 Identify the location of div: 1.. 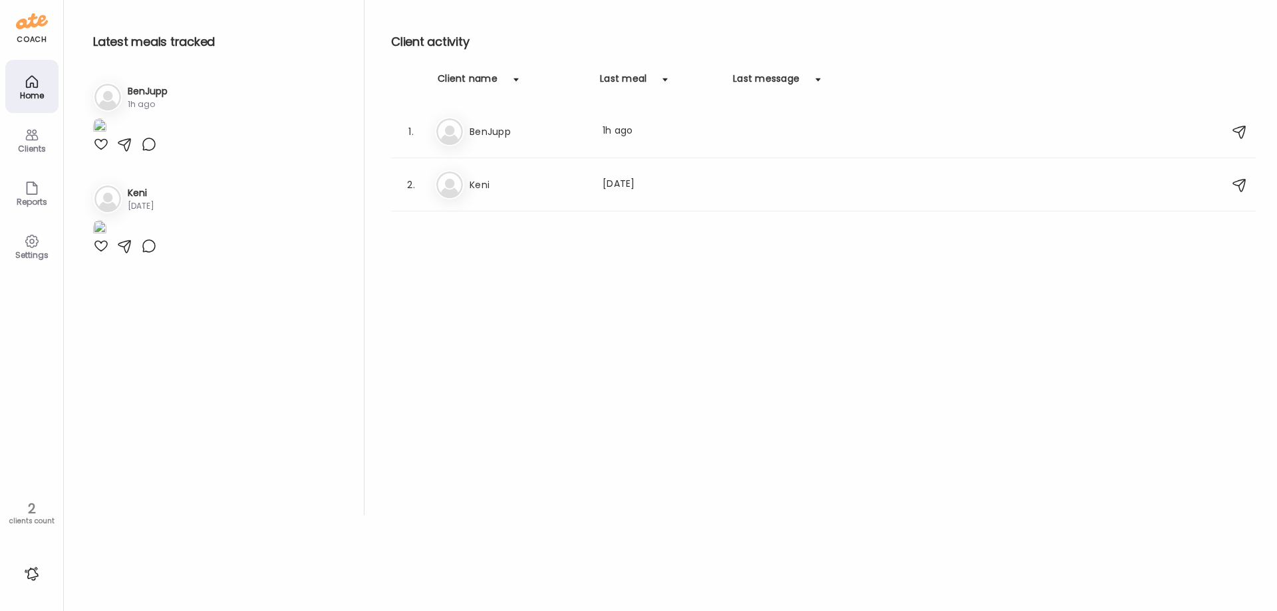
(411, 132).